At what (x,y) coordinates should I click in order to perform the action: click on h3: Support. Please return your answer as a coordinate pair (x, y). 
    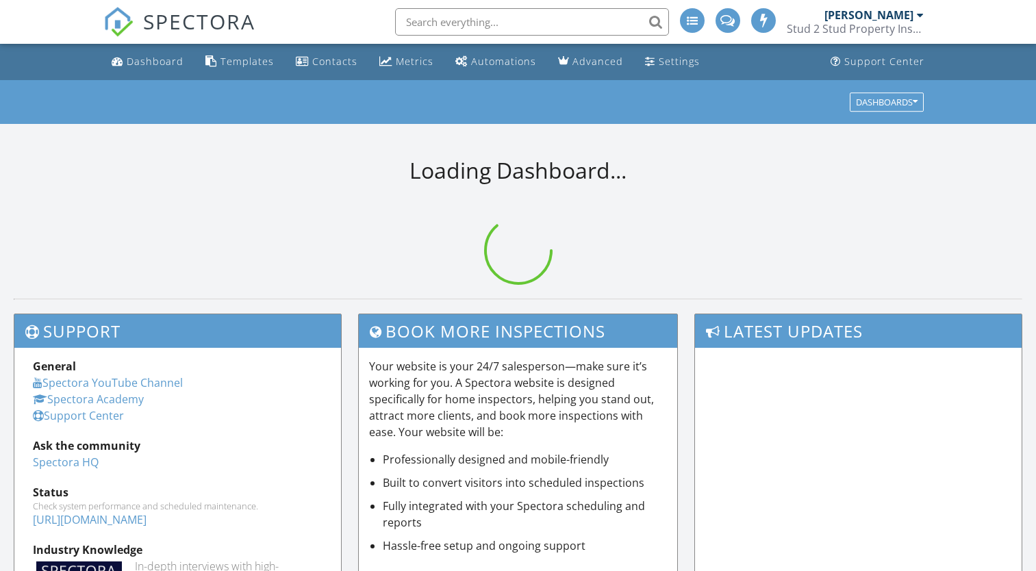
    Looking at the image, I should click on (177, 331).